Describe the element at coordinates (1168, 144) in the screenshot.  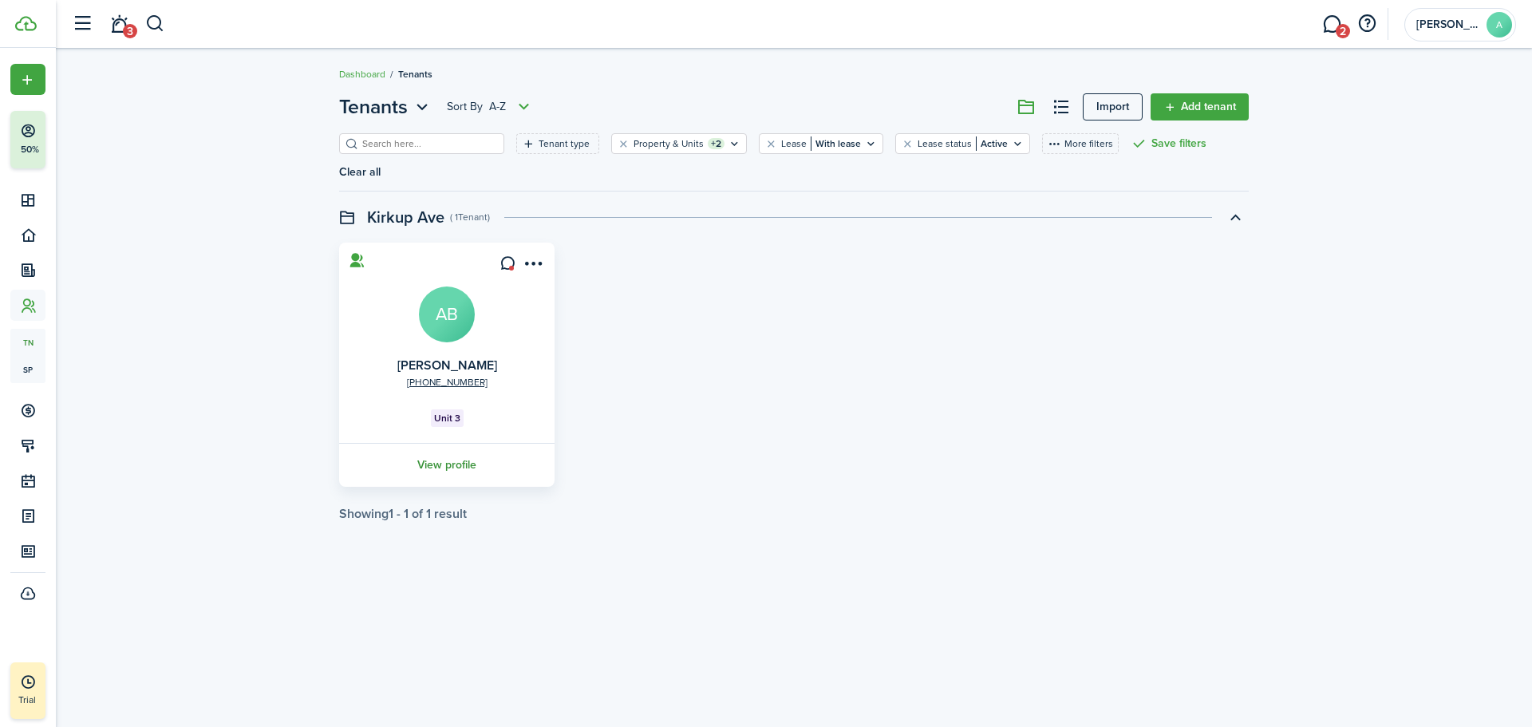
I see `button: Save filters` at that location.